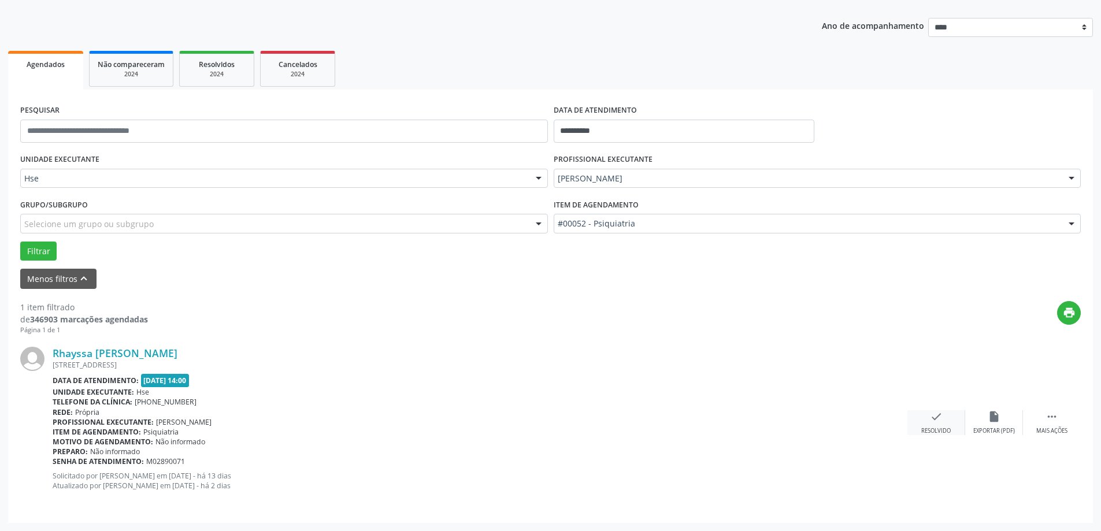 This screenshot has height=531, width=1101. What do you see at coordinates (93, 392) in the screenshot?
I see `b: Unidade executante:` at bounding box center [93, 392].